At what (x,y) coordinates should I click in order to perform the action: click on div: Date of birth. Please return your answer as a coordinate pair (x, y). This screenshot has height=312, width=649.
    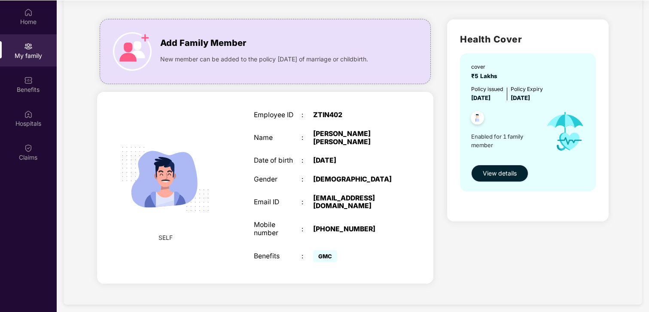
    Looking at the image, I should click on (277, 161).